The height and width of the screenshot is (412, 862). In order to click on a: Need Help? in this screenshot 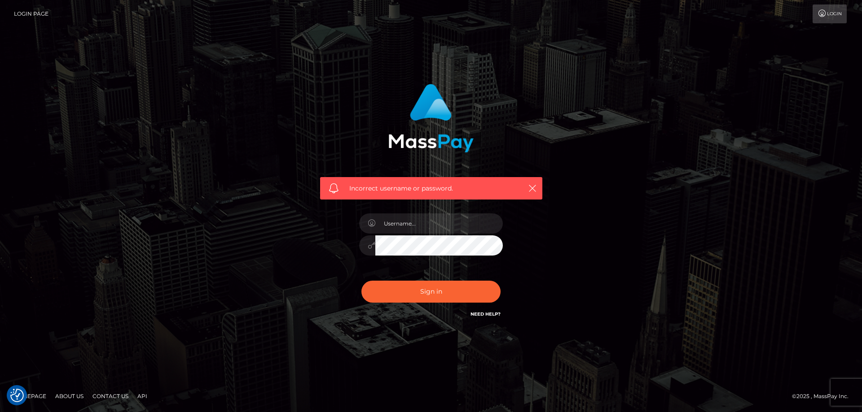, I will do `click(485, 314)`.